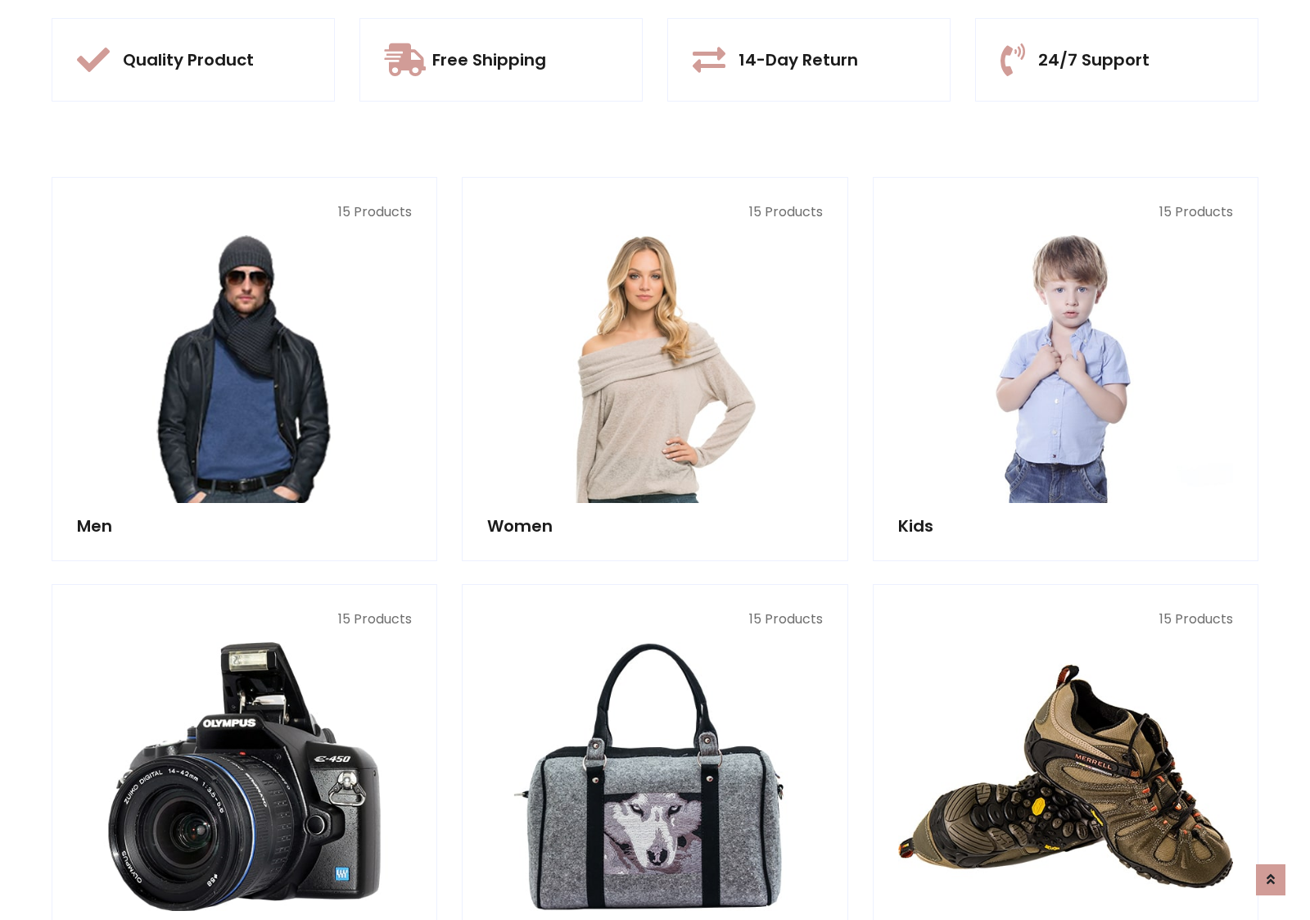 Image resolution: width=1310 pixels, height=920 pixels. I want to click on h5: Kids, so click(1065, 526).